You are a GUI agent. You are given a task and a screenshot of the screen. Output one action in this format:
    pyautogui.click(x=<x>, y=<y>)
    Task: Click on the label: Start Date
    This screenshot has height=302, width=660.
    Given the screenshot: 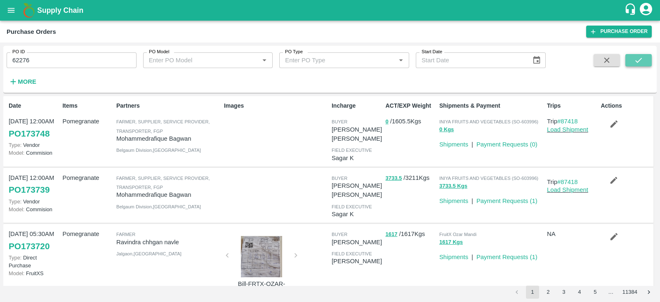 What is the action you would take?
    pyautogui.click(x=432, y=52)
    